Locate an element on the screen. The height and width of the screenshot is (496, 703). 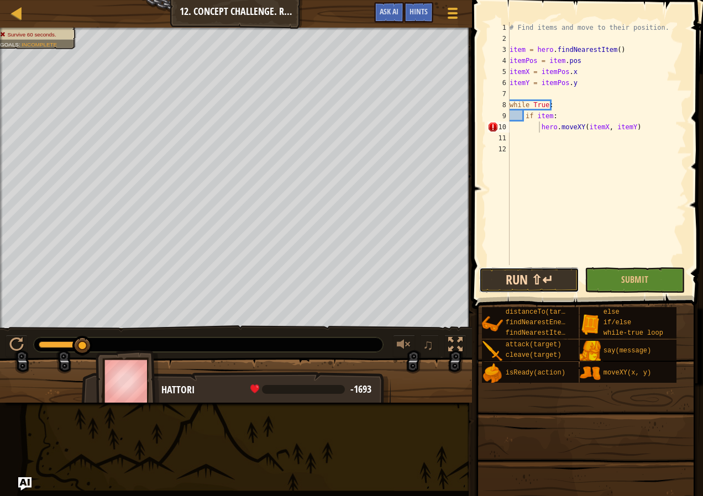
span: Incomplete is located at coordinates (39, 44).